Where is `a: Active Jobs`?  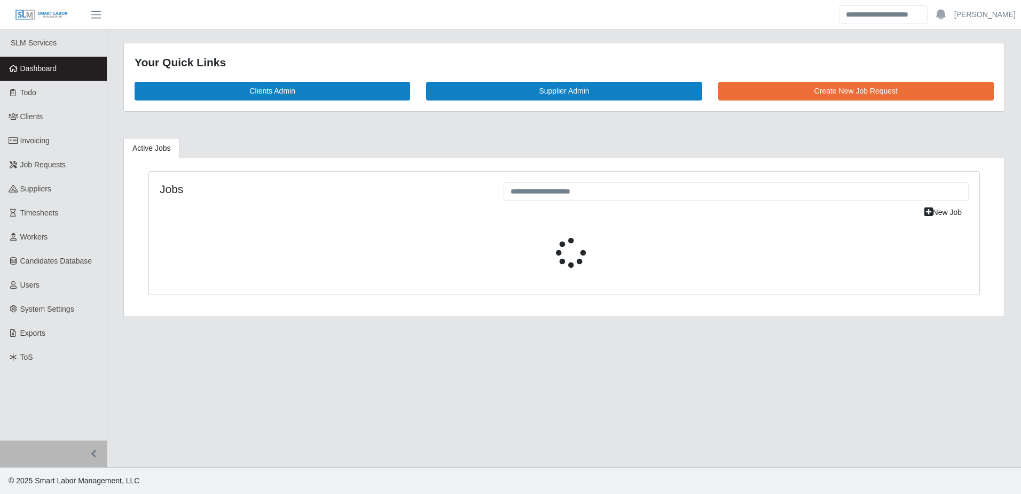
a: Active Jobs is located at coordinates (152, 148).